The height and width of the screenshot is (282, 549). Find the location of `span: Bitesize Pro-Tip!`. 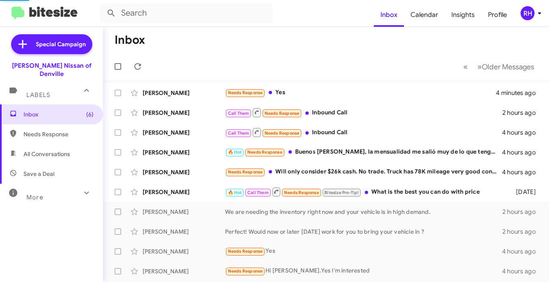

span: Bitesize Pro-Tip! is located at coordinates (341, 192).